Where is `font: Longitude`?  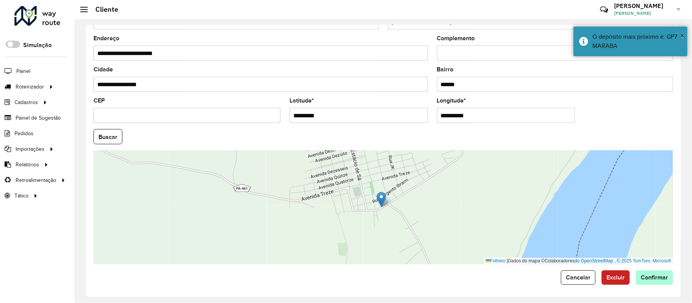 font: Longitude is located at coordinates (450, 100).